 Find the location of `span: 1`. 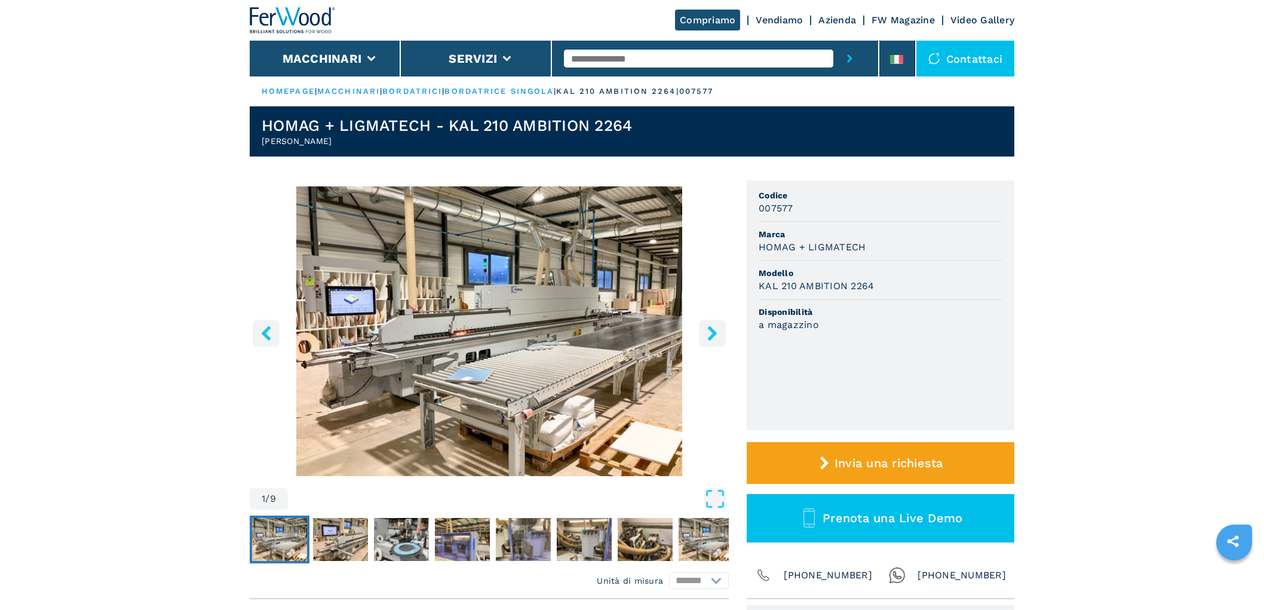

span: 1 is located at coordinates (263, 499).